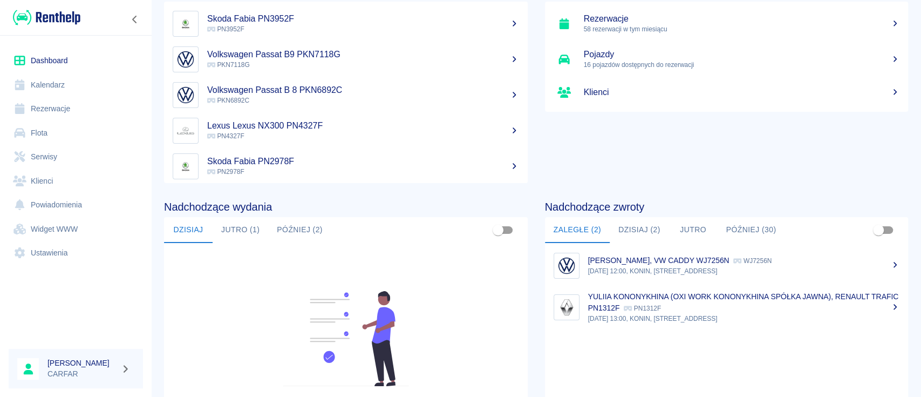  I want to click on span: PKN7118G, so click(228, 65).